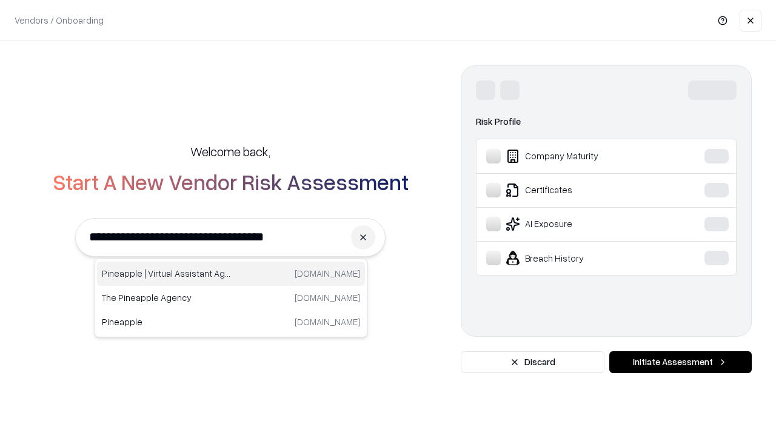  Describe the element at coordinates (680, 362) in the screenshot. I see `button: Initiate Assessment` at that location.